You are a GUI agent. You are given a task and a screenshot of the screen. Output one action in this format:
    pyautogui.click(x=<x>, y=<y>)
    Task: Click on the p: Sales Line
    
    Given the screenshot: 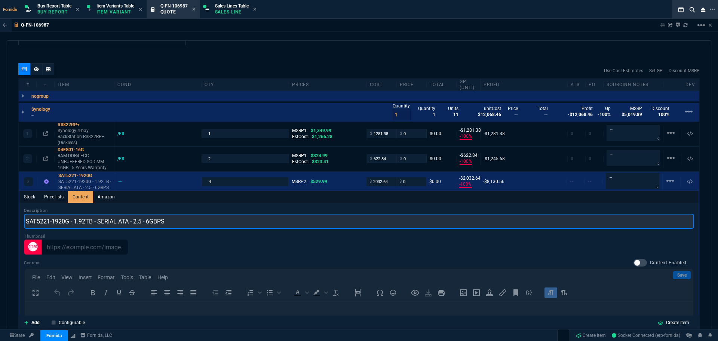 What is the action you would take?
    pyautogui.click(x=232, y=12)
    